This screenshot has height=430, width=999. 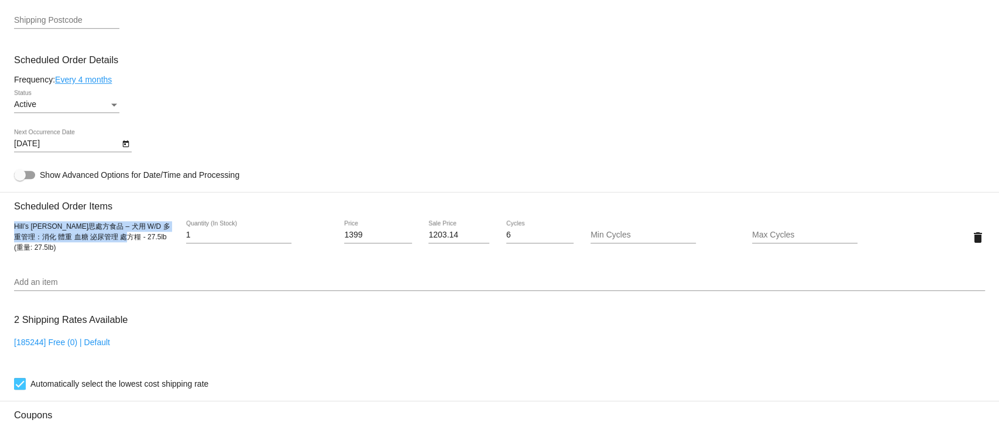 I want to click on input: Cycles, so click(x=540, y=235).